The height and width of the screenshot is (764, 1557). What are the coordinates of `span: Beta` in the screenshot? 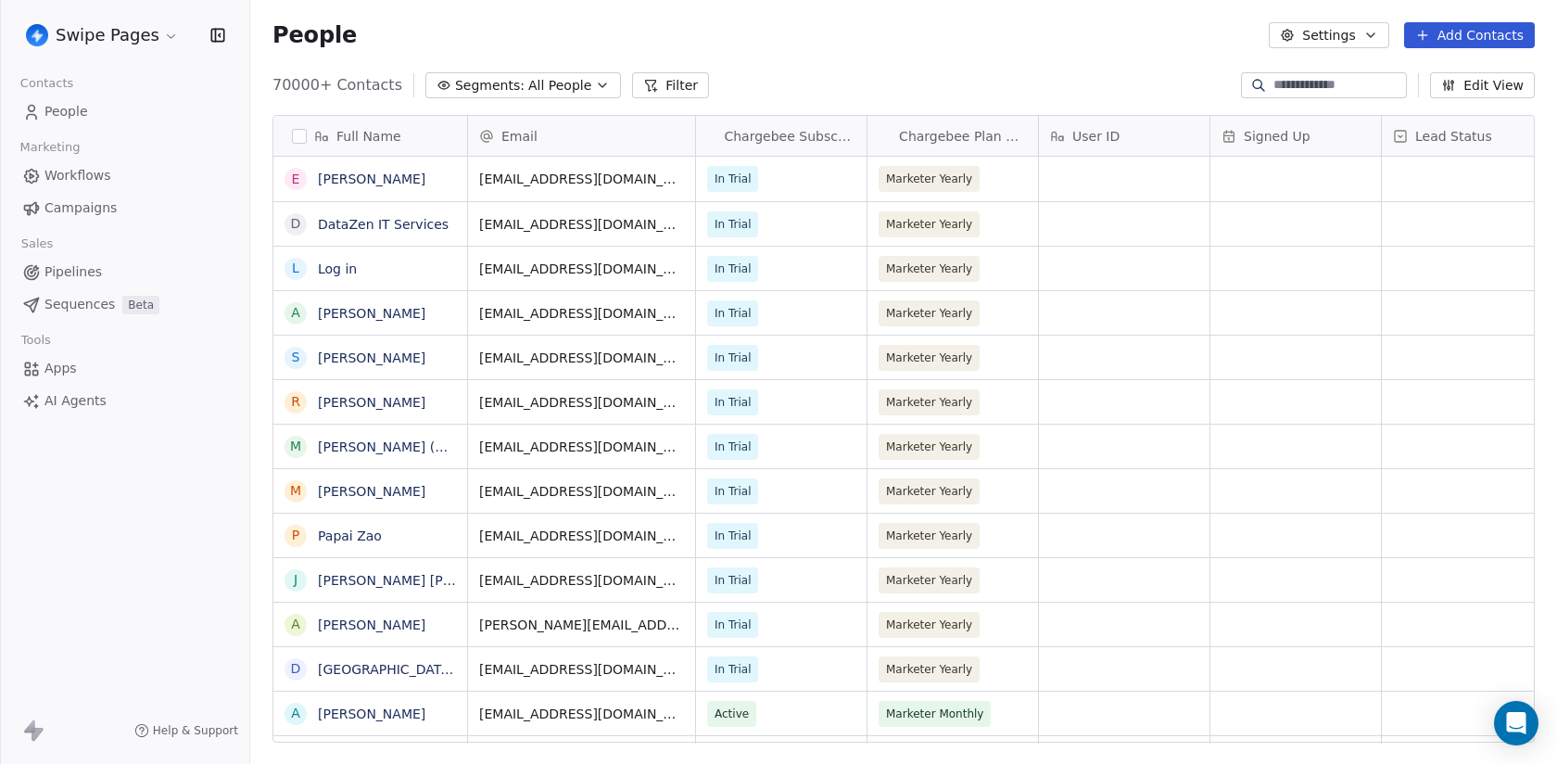 It's located at (141, 305).